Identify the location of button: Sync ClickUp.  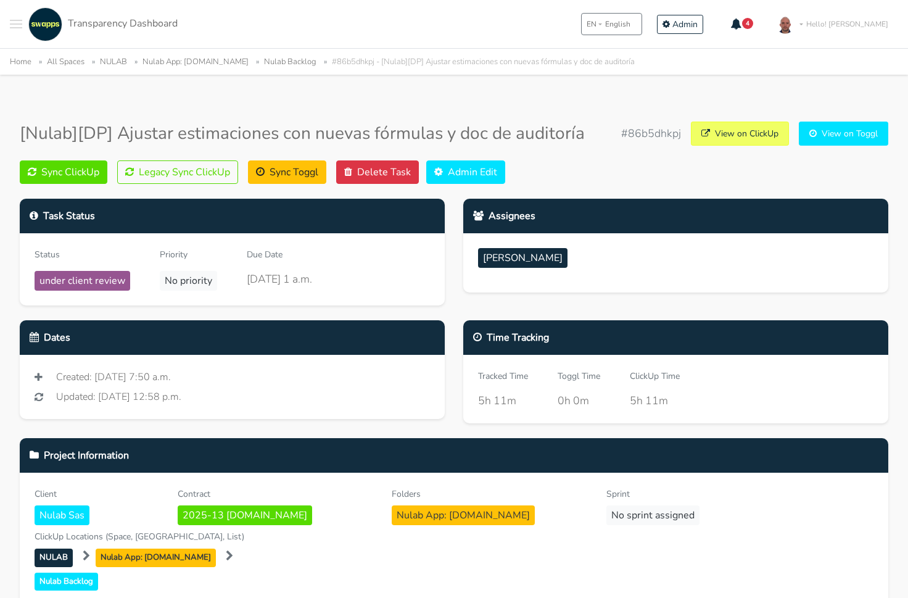
(64, 172).